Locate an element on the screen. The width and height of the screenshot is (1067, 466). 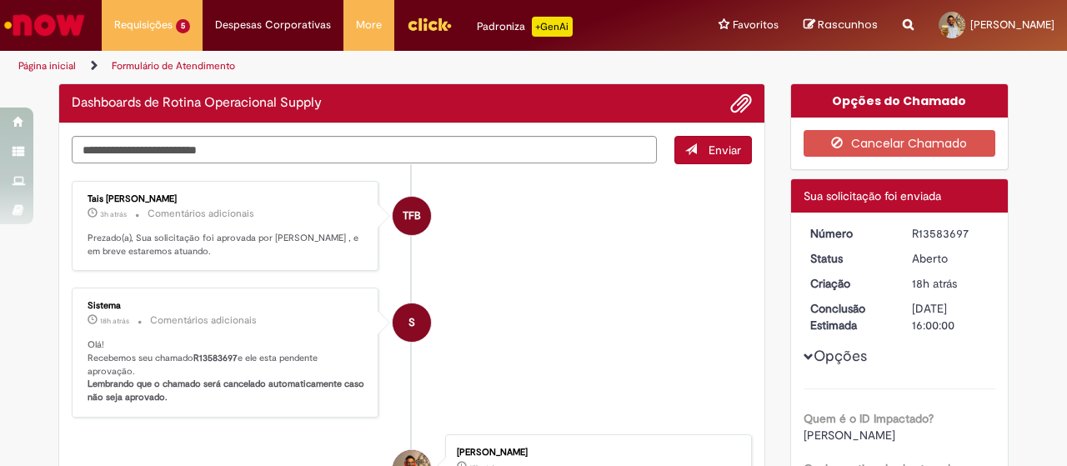
span: Rascunhos is located at coordinates (848, 24).